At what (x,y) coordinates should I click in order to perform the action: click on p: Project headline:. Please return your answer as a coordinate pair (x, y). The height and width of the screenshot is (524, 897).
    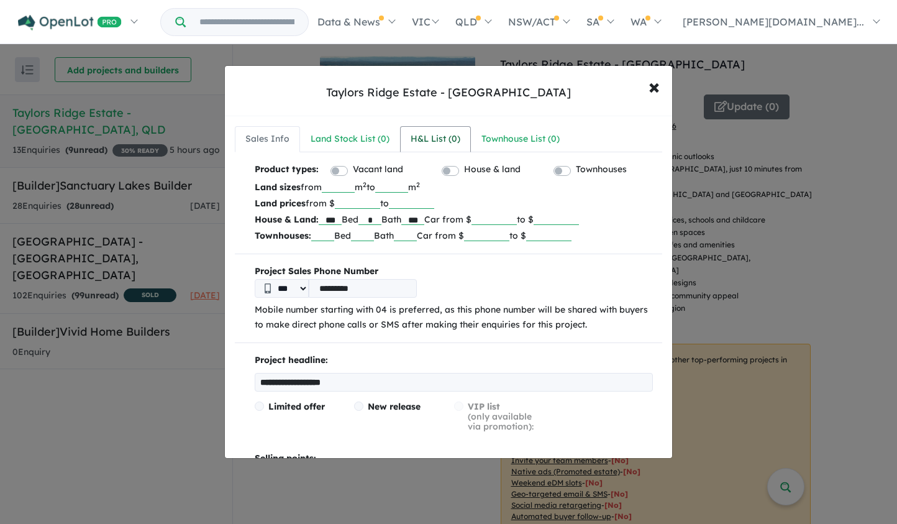
    Looking at the image, I should click on (453, 360).